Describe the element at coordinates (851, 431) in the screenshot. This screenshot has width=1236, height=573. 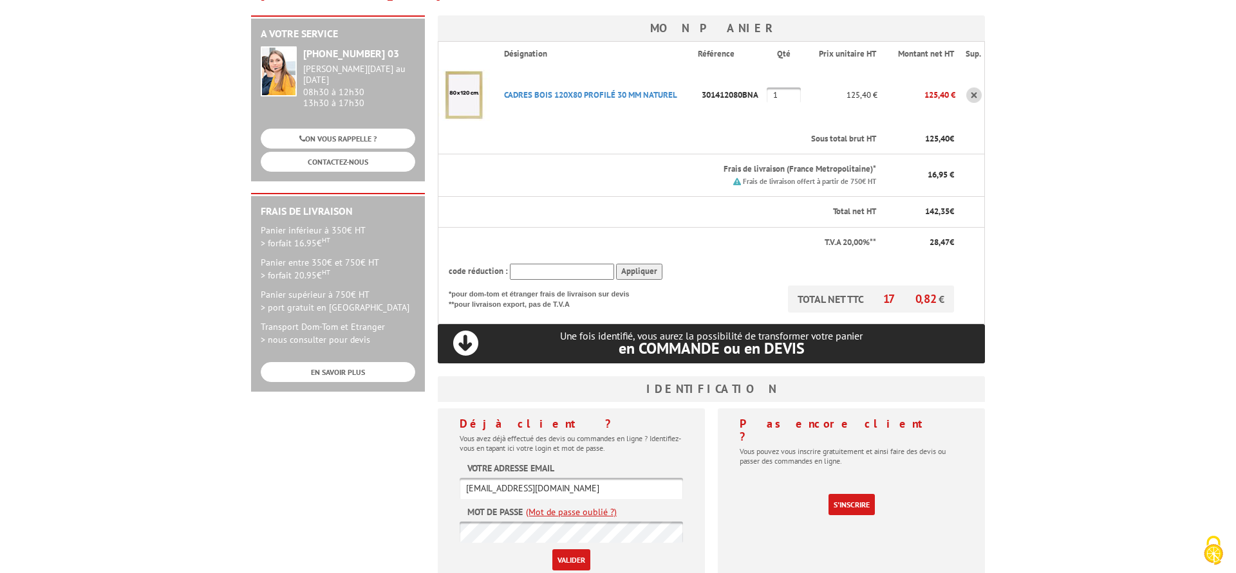
I see `h4: Pas encore client ?` at that location.